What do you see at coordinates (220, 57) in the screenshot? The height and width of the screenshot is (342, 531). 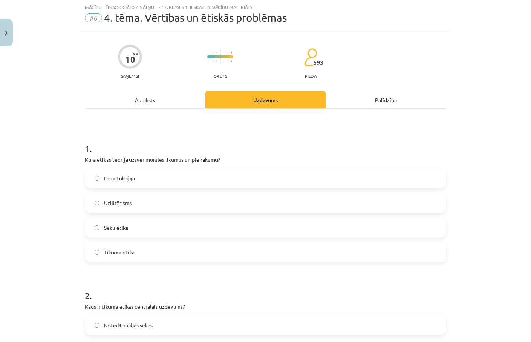 I see `img: icon-long-line-d9ea69661e0d244f92f715978eff75569469978d946b2353a9bb055b3ed8787d.svg` at bounding box center [220, 57].